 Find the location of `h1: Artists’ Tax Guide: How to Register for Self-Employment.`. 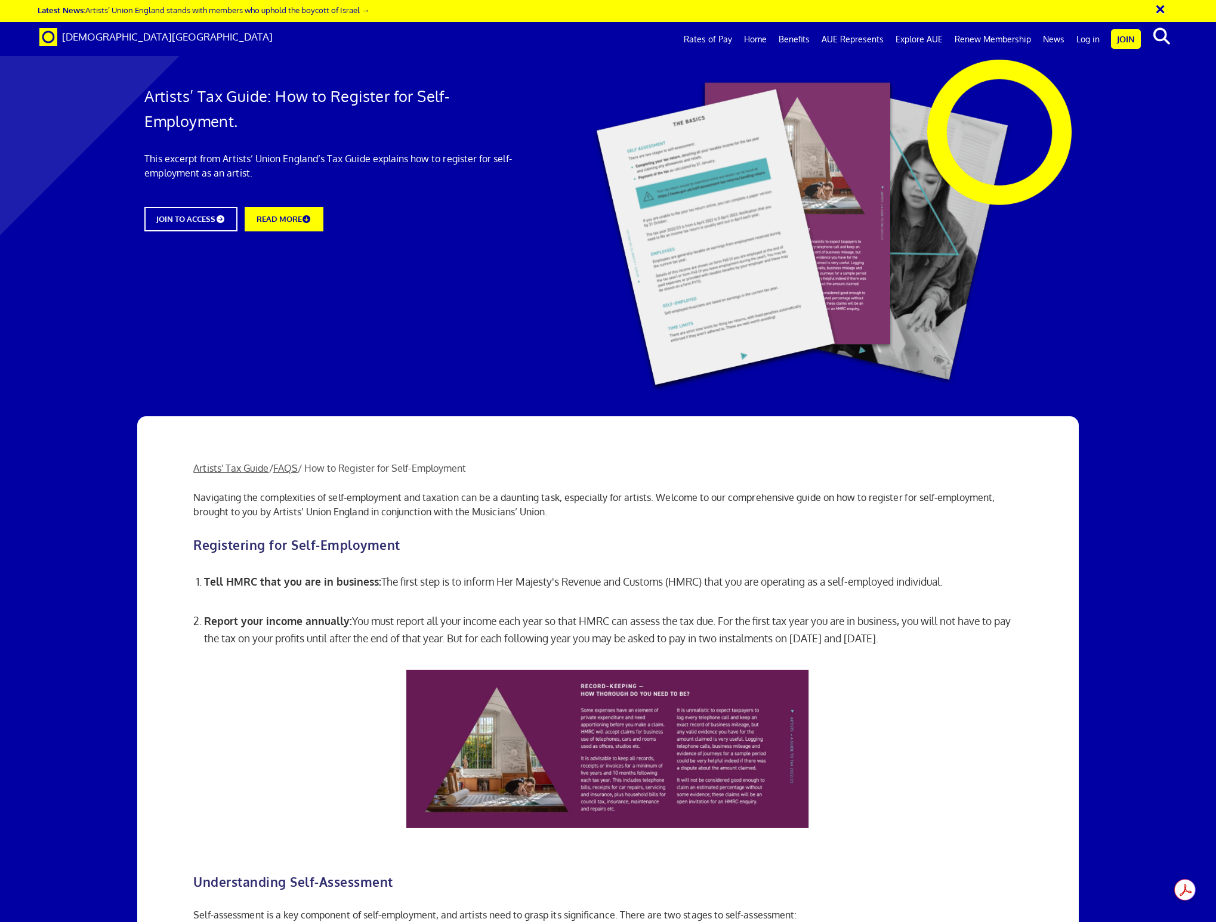

h1: Artists’ Tax Guide: How to Register for Self-Employment. is located at coordinates (332, 109).